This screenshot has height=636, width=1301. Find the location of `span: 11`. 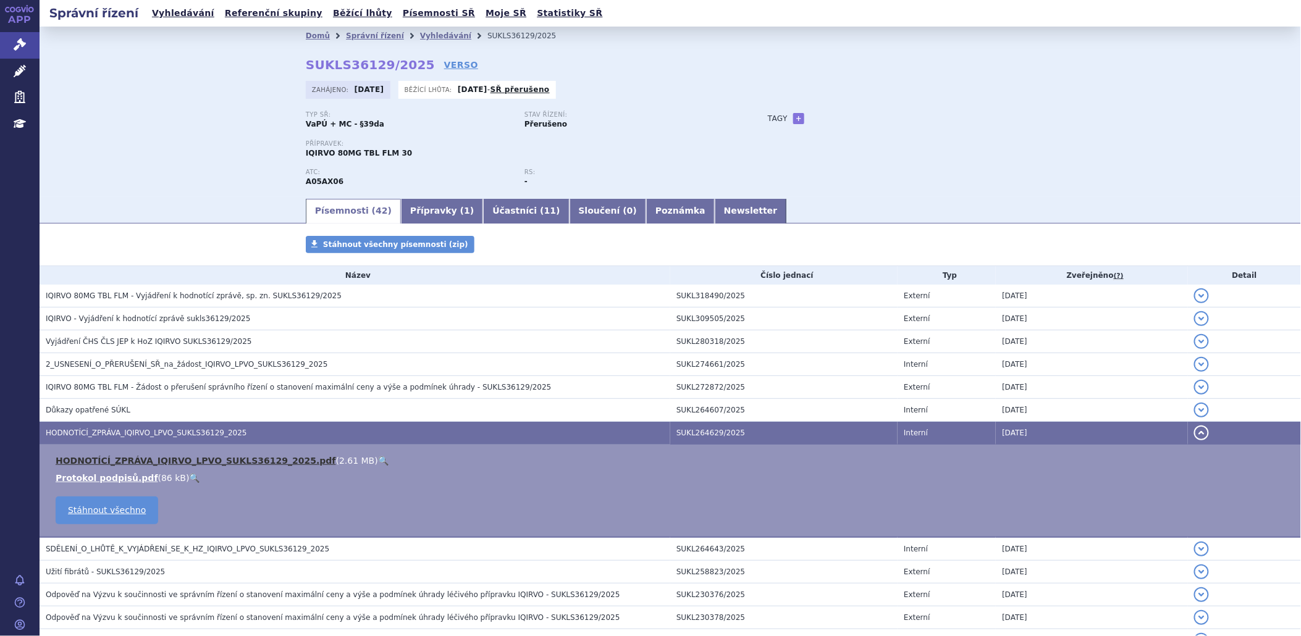

span: 11 is located at coordinates (550, 211).